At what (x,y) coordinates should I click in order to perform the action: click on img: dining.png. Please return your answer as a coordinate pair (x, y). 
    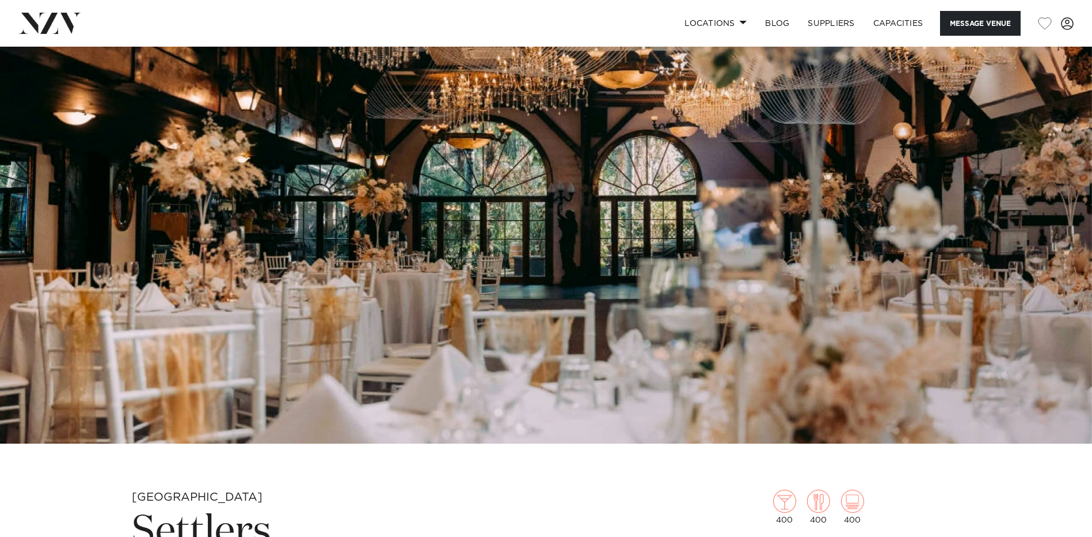
    Looking at the image, I should click on (819, 501).